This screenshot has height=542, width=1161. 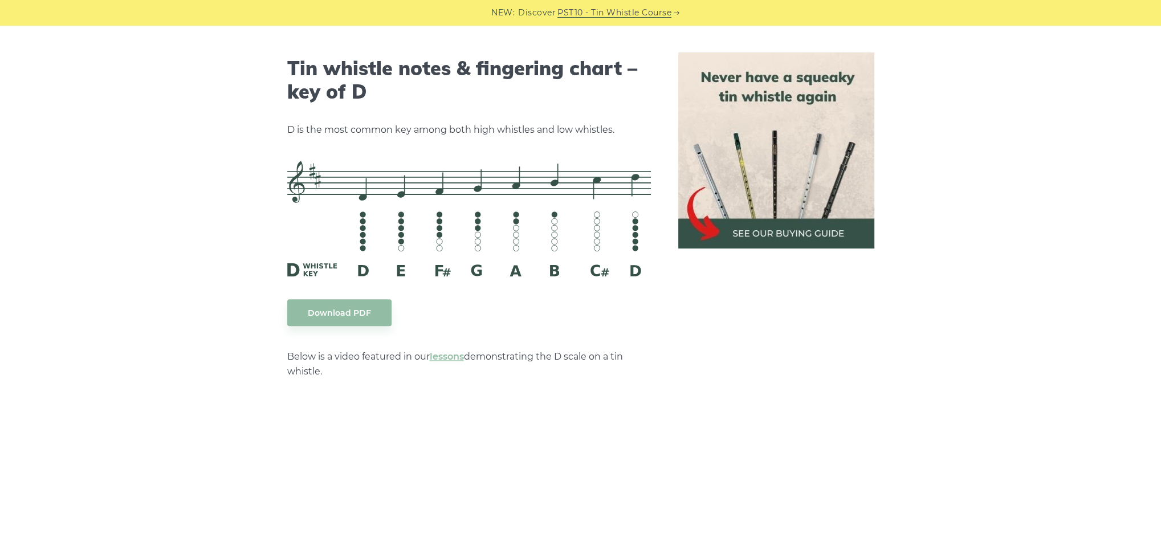 What do you see at coordinates (469, 218) in the screenshot?
I see `img: D Whistle Fingering Chart And Notes` at bounding box center [469, 218].